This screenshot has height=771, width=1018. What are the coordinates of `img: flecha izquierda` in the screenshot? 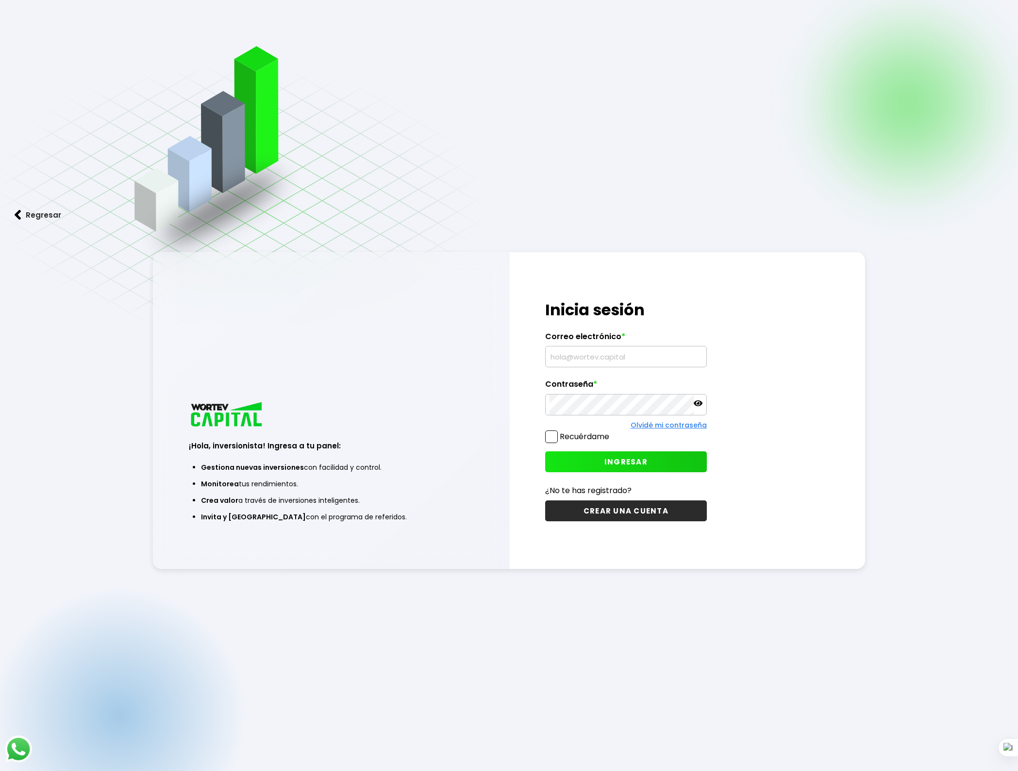 It's located at (18, 215).